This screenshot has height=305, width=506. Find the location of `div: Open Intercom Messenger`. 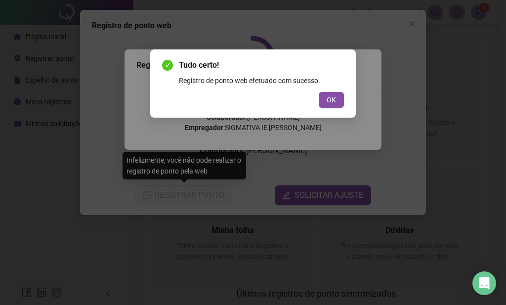

div: Open Intercom Messenger is located at coordinates (484, 283).